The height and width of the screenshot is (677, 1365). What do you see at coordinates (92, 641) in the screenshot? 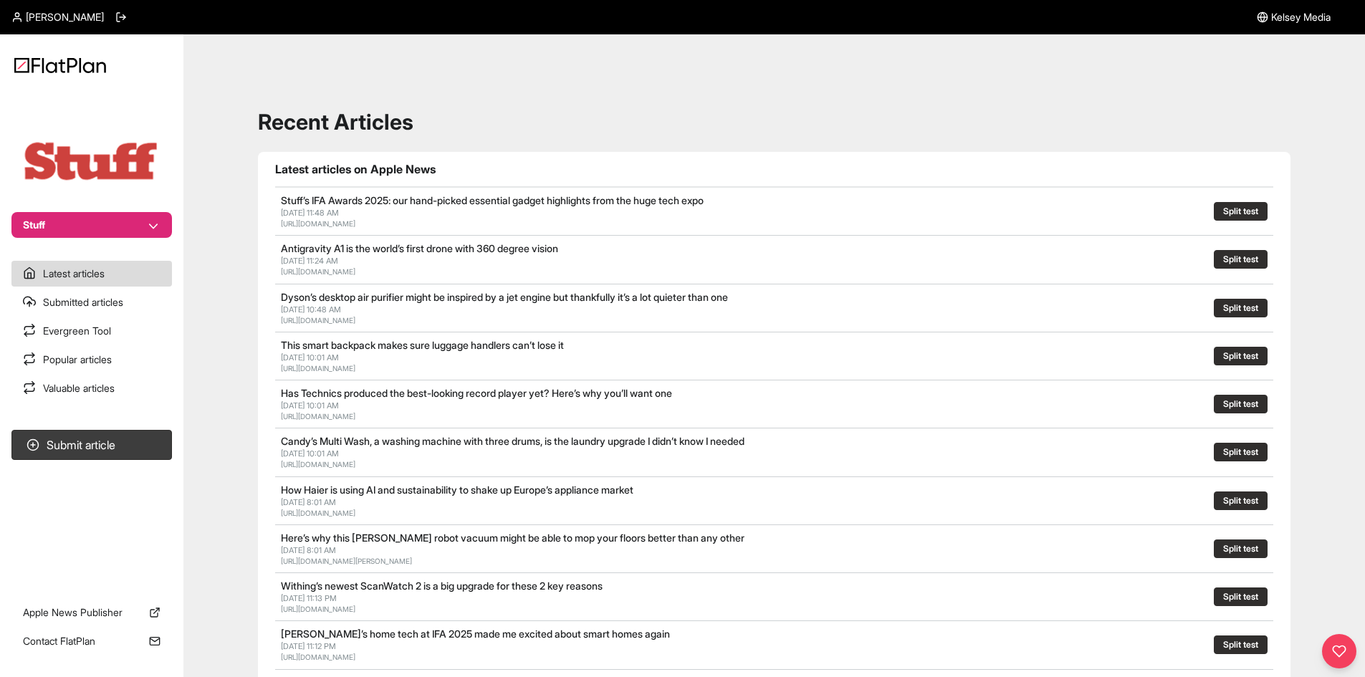
I see `a: Contact FlatPlan` at bounding box center [92, 641].